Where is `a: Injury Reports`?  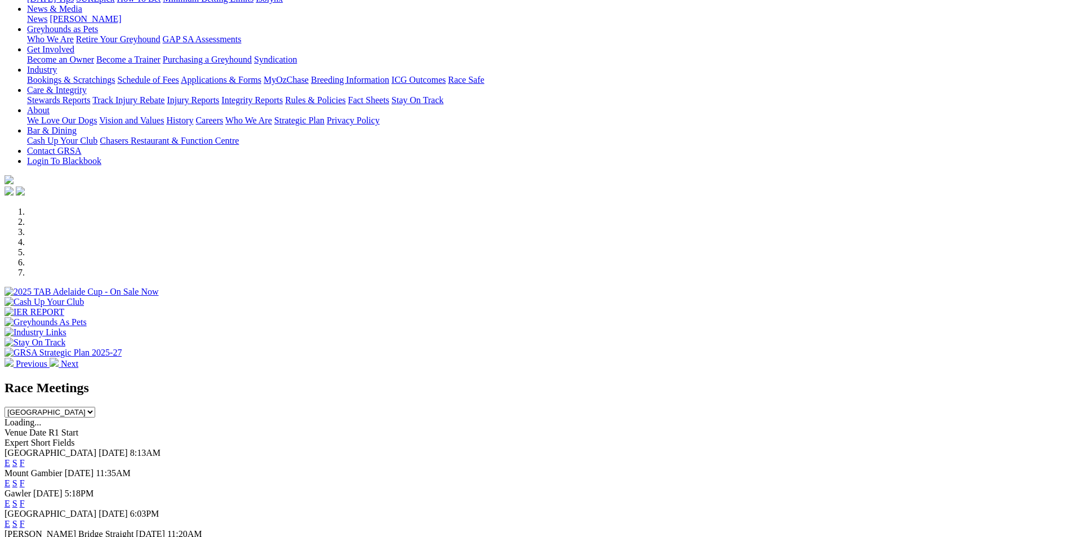
a: Injury Reports is located at coordinates (193, 100).